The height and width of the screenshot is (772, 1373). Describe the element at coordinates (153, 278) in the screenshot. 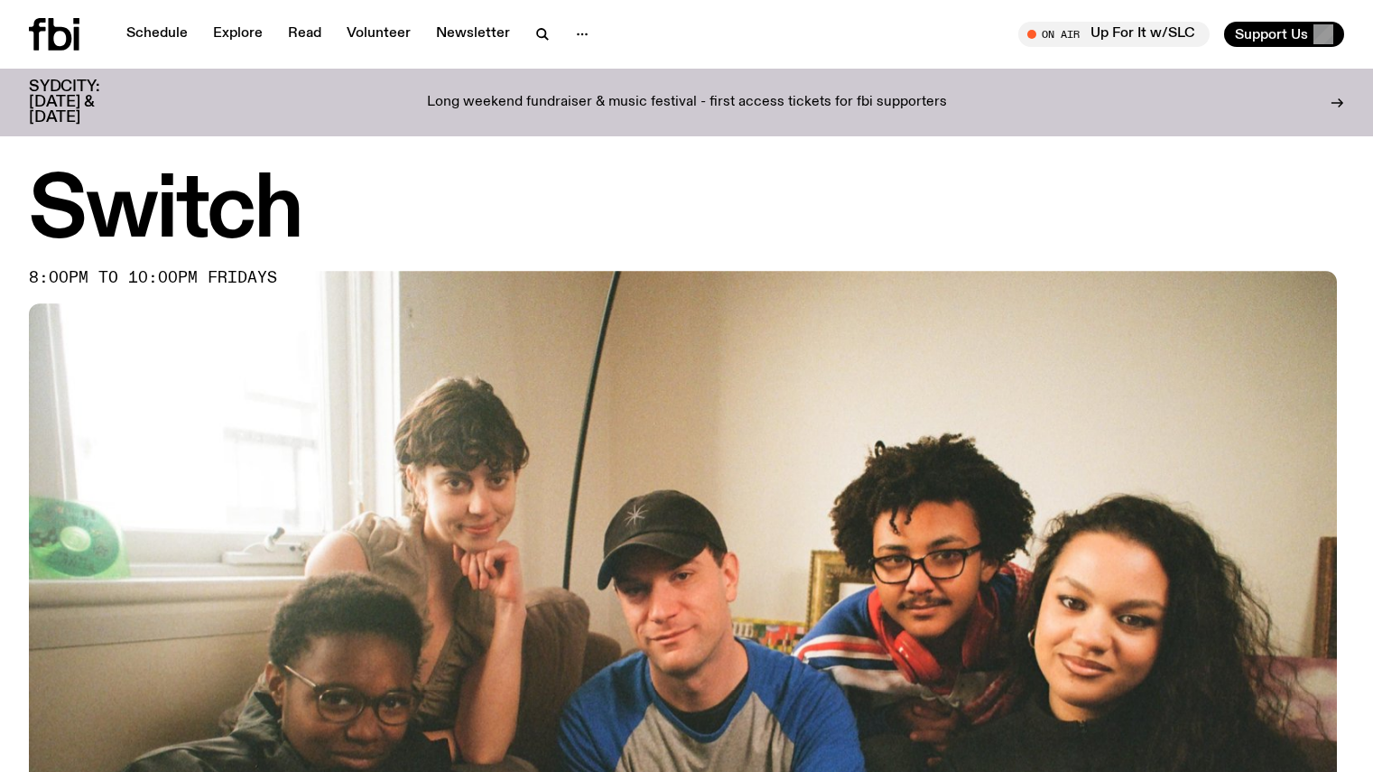

I see `span: 8:00pm to 10:00pm fridays` at that location.